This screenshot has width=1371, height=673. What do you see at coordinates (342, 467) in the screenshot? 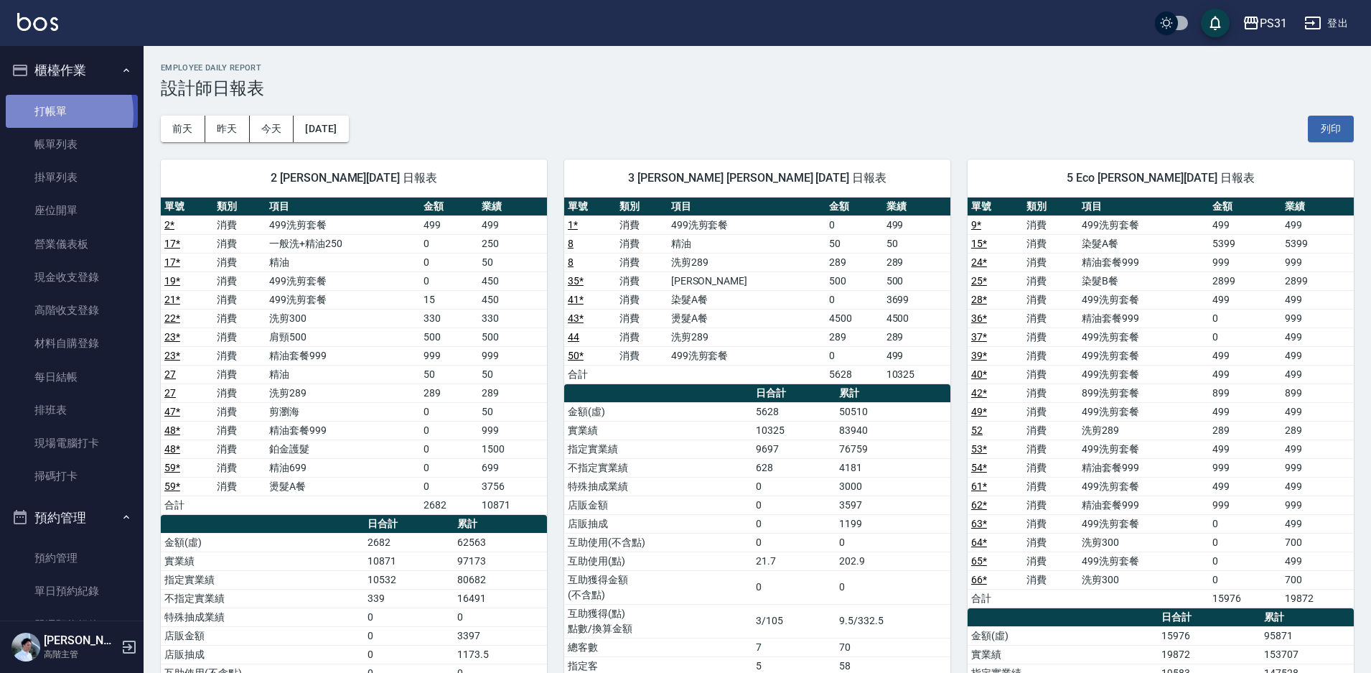
I see `td: 精油699` at bounding box center [342, 467].